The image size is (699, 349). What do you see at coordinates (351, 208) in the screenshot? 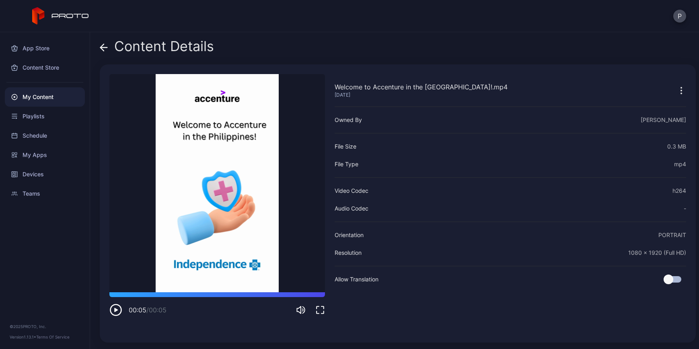
I see `div: Audio Codec` at bounding box center [351, 208].